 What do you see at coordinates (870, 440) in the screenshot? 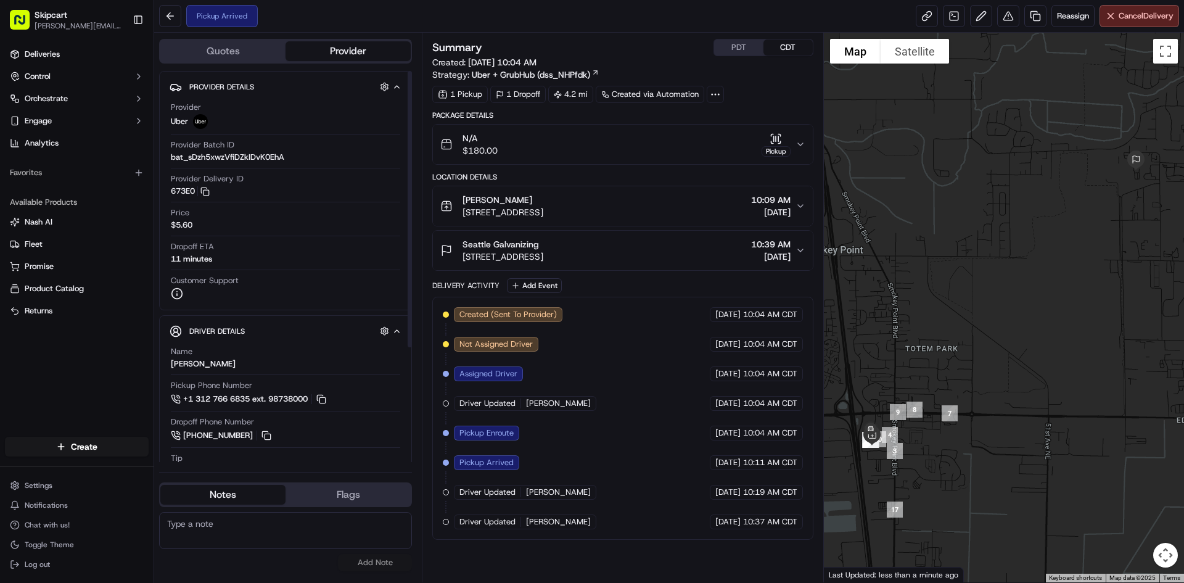
I see `div: 13` at bounding box center [870, 440].